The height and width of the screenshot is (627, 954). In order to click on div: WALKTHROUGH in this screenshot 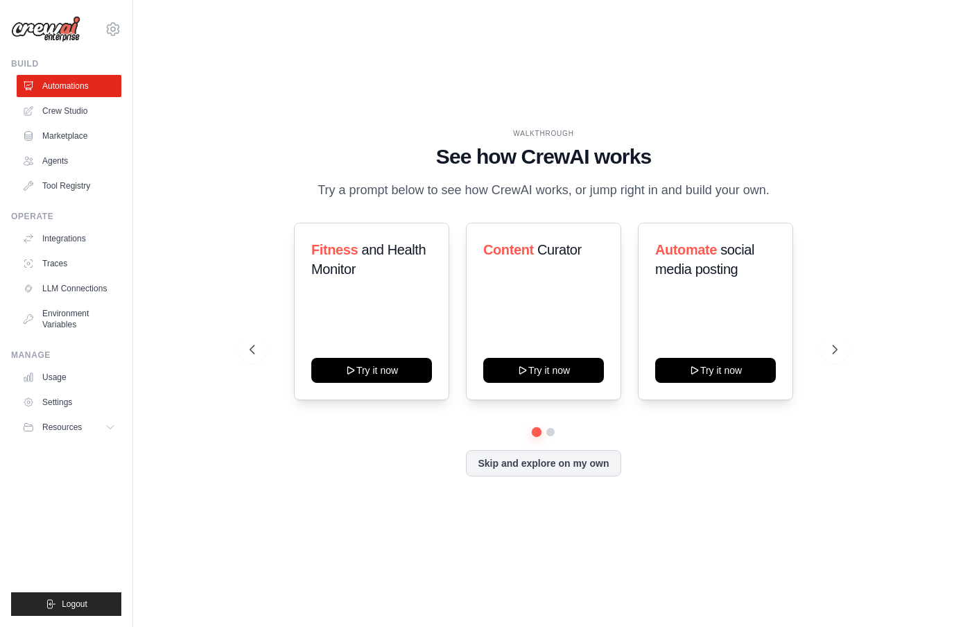, I will do `click(543, 133)`.